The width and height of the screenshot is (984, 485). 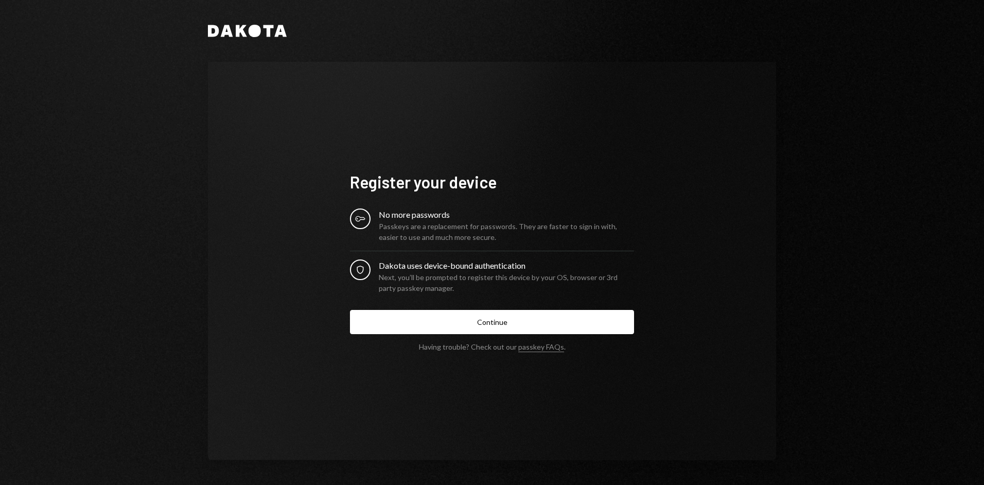 What do you see at coordinates (541, 347) in the screenshot?
I see `a: passkey FAQs` at bounding box center [541, 347].